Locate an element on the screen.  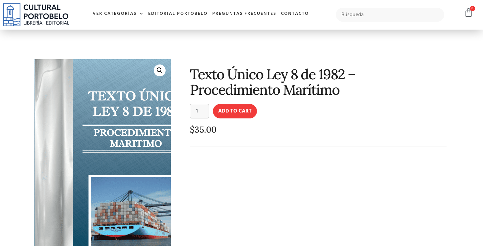
input: Product quantity is located at coordinates (200, 111).